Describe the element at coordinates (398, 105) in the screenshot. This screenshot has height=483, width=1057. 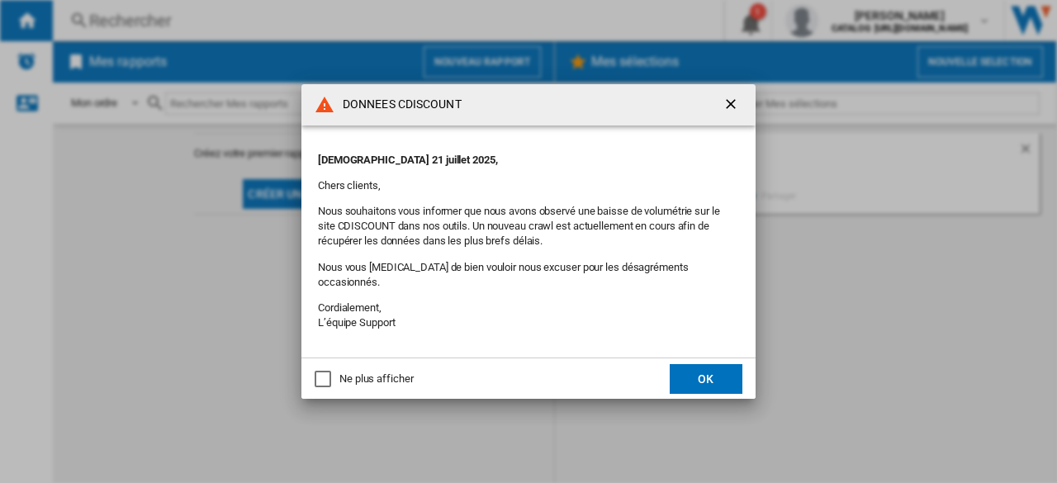
I see `h4: DONNEES CDISCOUNT` at that location.